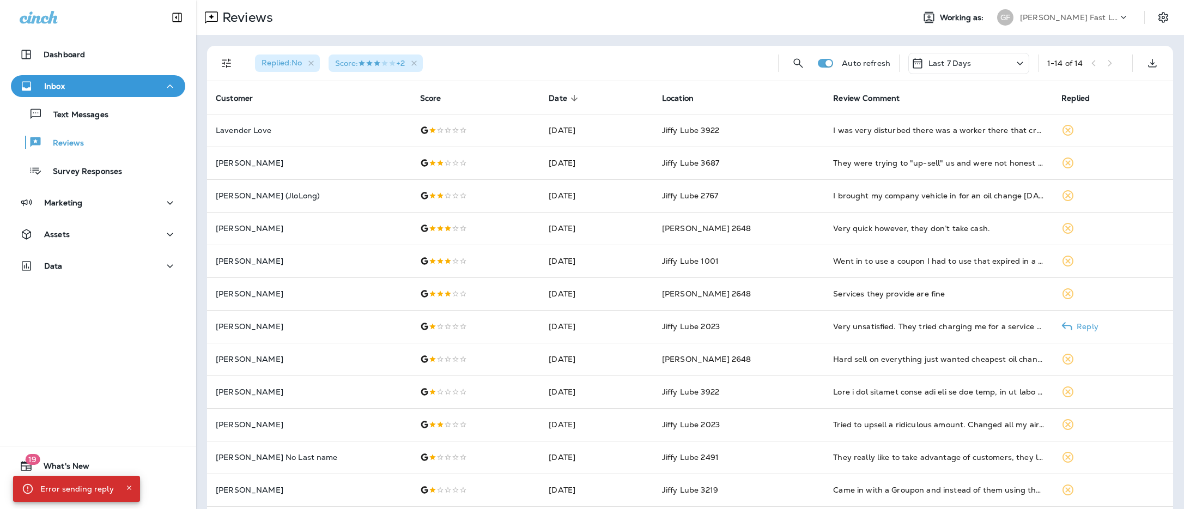 This screenshot has width=1184, height=509. Describe the element at coordinates (938, 196) in the screenshot. I see `div: I brought my company vehicle in for an oil change today and the service was friendly and quick. M...` at that location.